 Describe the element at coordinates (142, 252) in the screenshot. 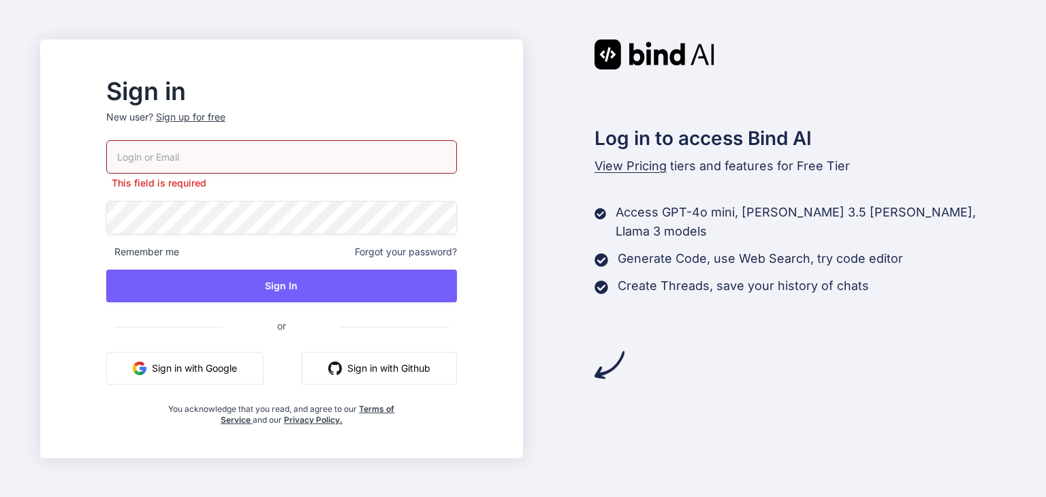

I see `span: Remember me` at that location.